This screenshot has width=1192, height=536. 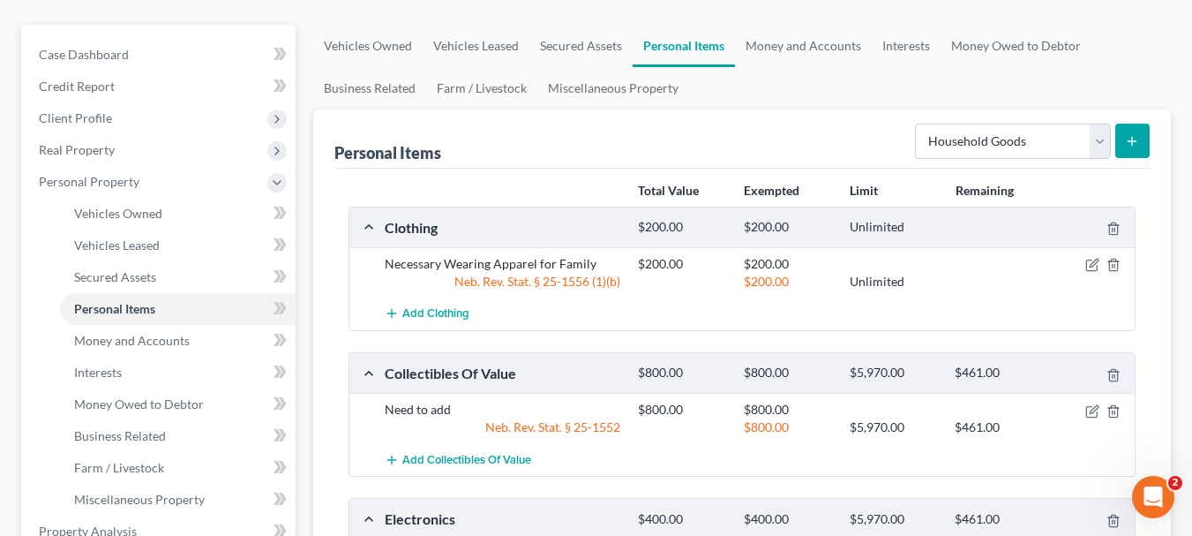 What do you see at coordinates (985, 190) in the screenshot?
I see `strong: Remaining` at bounding box center [985, 190].